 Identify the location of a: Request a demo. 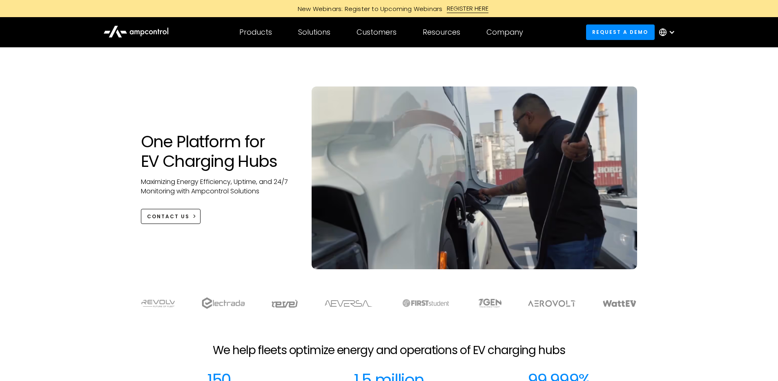
(620, 32).